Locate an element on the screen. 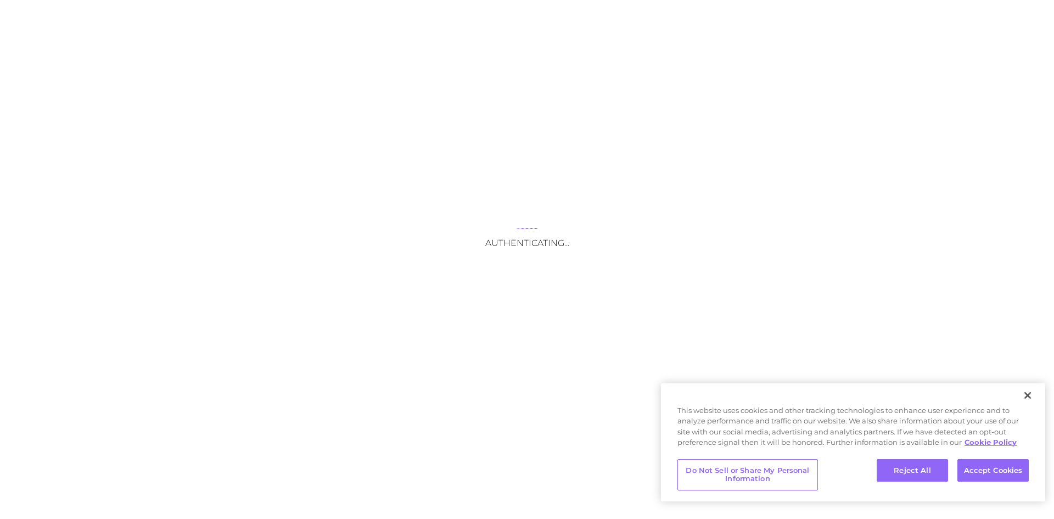  div: This website uses cookies and other tracking technologies to enhance user experience and to analy... is located at coordinates (853, 429).